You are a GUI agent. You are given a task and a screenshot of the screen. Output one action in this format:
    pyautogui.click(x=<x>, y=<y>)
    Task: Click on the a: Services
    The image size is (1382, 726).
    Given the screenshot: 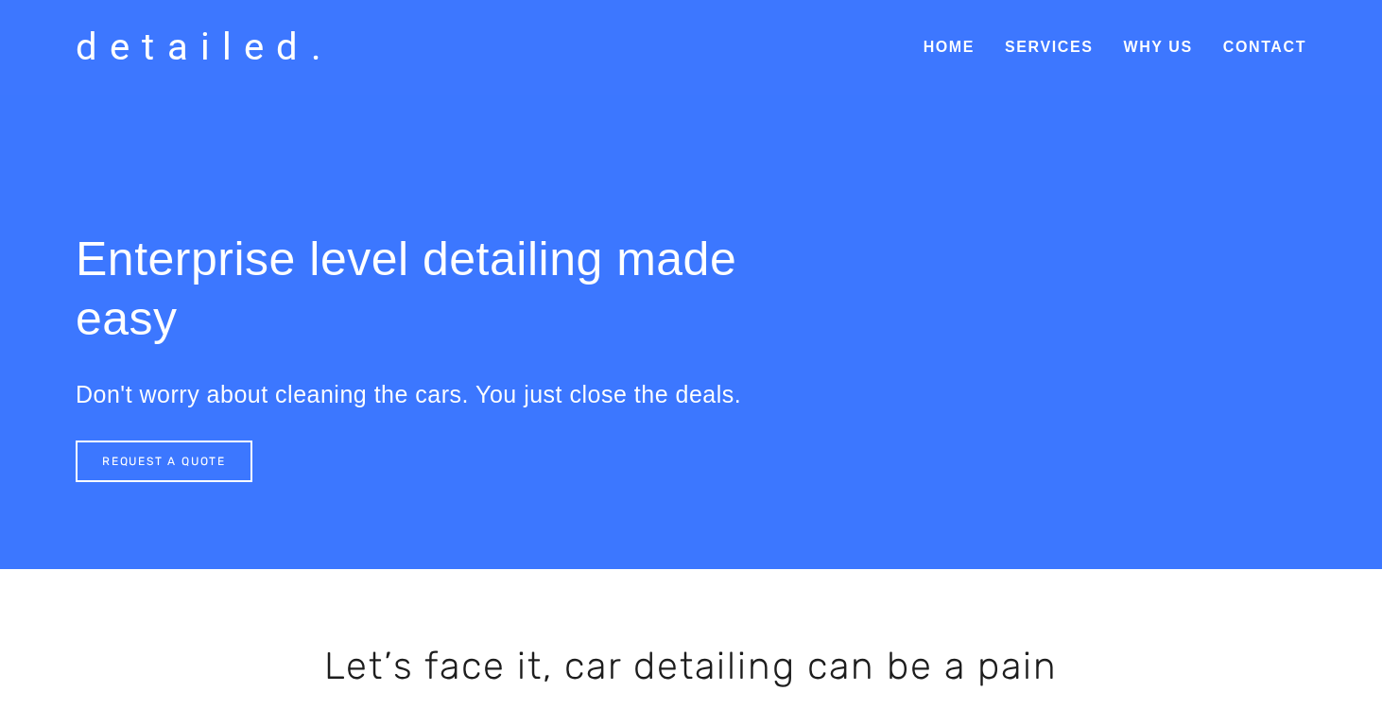 What is the action you would take?
    pyautogui.click(x=1048, y=46)
    